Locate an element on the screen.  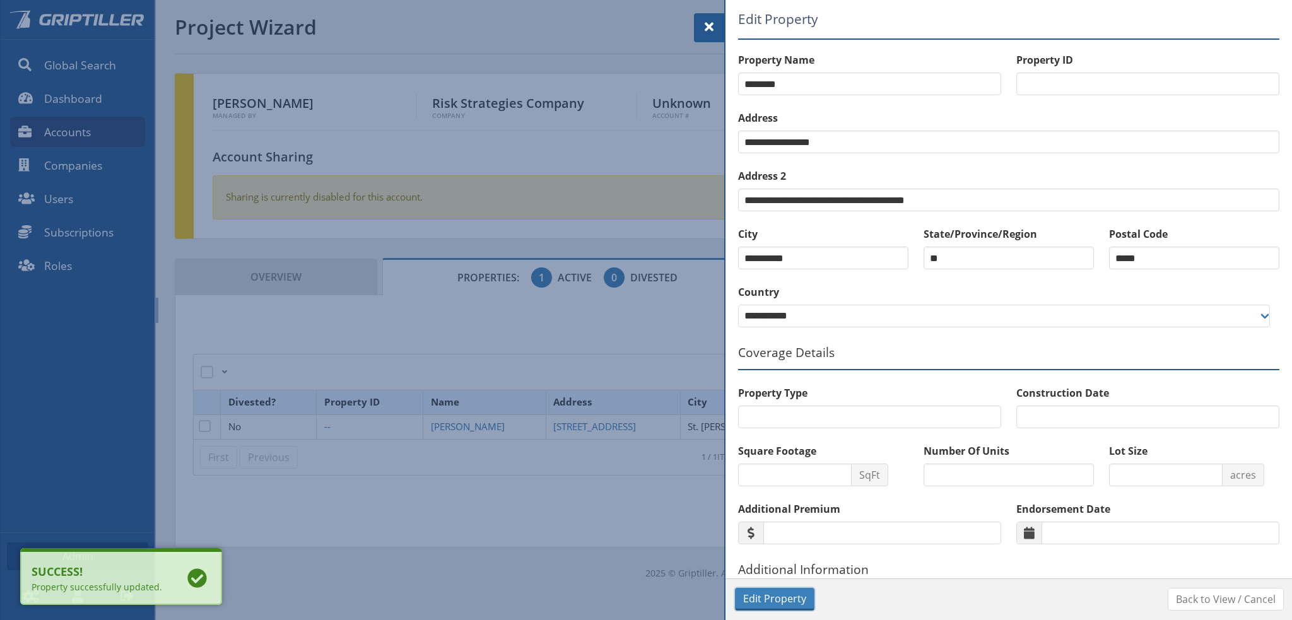
h5: Edit Property is located at coordinates (1009, 25).